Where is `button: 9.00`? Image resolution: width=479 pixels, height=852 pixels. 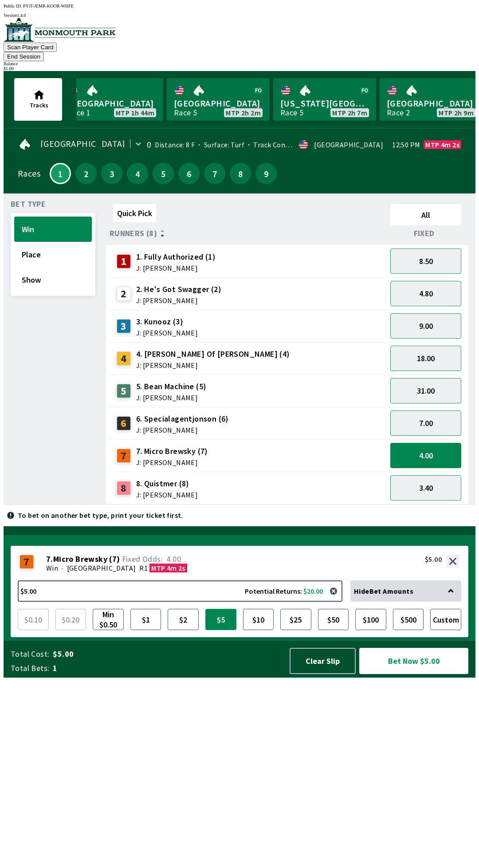
button: 9.00 is located at coordinates (426, 326).